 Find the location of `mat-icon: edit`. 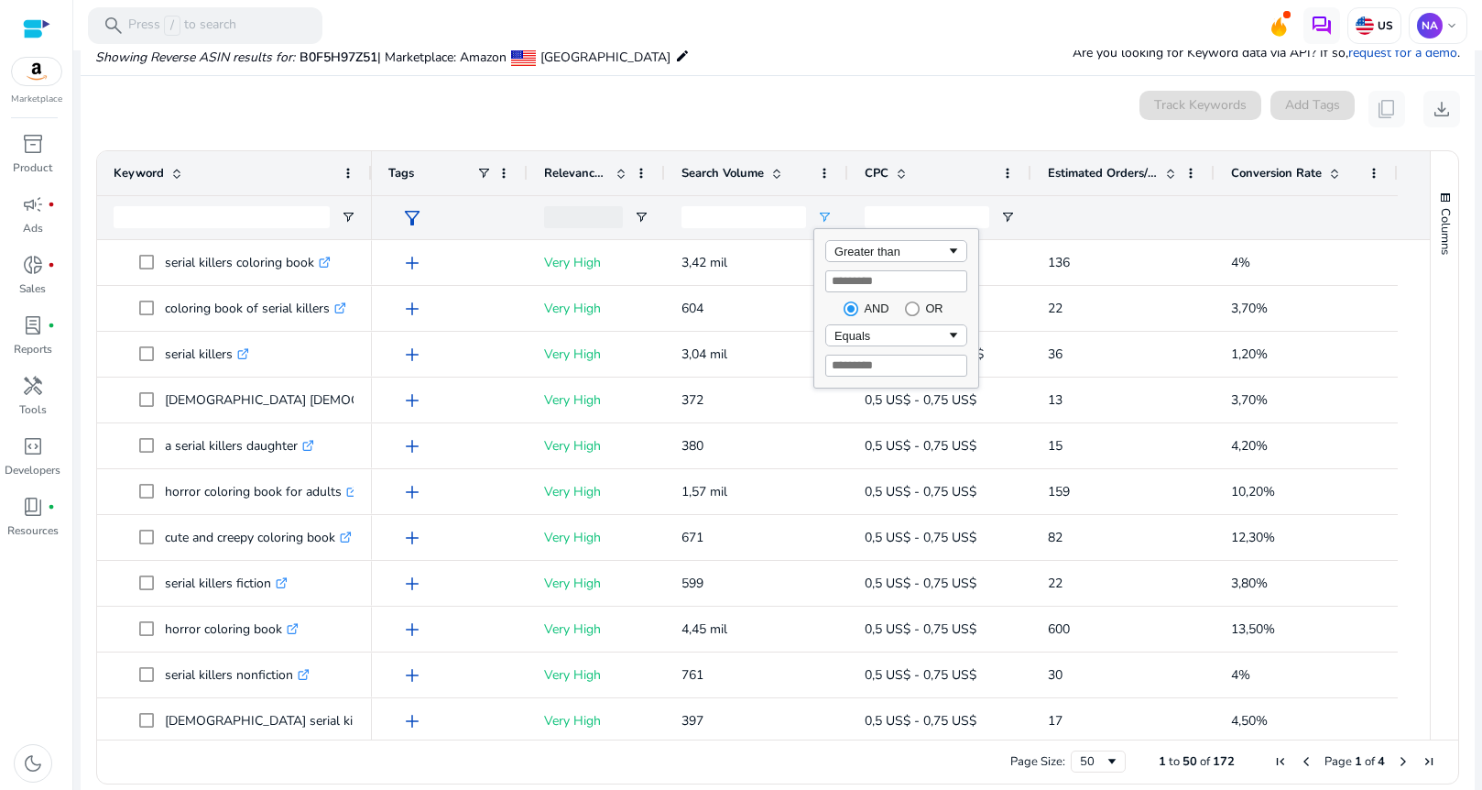

mat-icon: edit is located at coordinates (682, 56).